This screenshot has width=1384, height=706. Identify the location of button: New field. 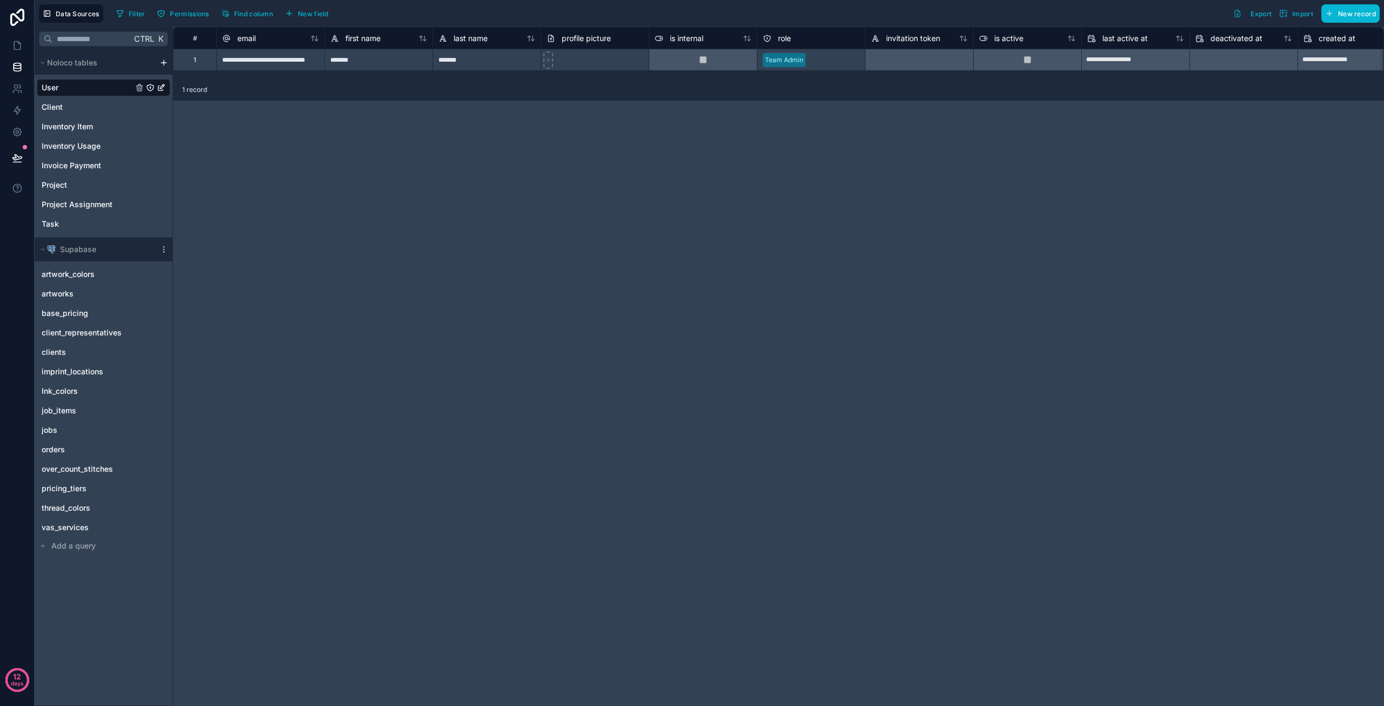
(307, 14).